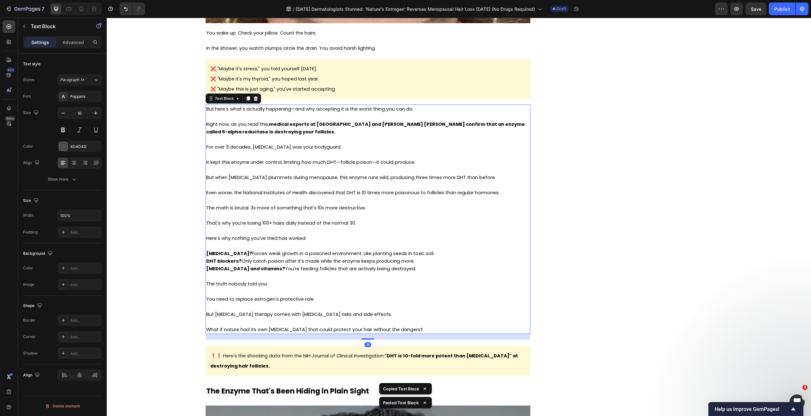 Image resolution: width=811 pixels, height=416 pixels. Describe the element at coordinates (259, 110) in the screenshot. I see `span: Right now, as you read this,` at that location.